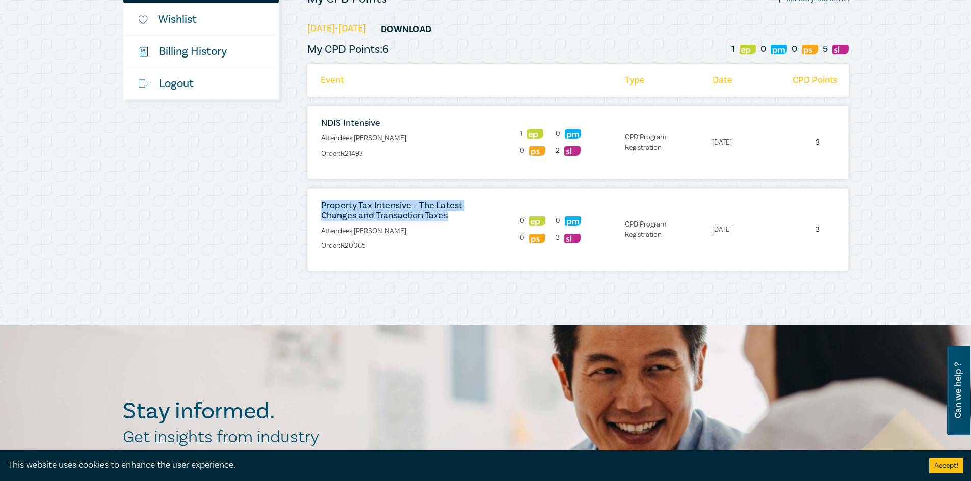 The image size is (971, 481). What do you see at coordinates (957, 391) in the screenshot?
I see `span: Can we help ?` at bounding box center [957, 391].